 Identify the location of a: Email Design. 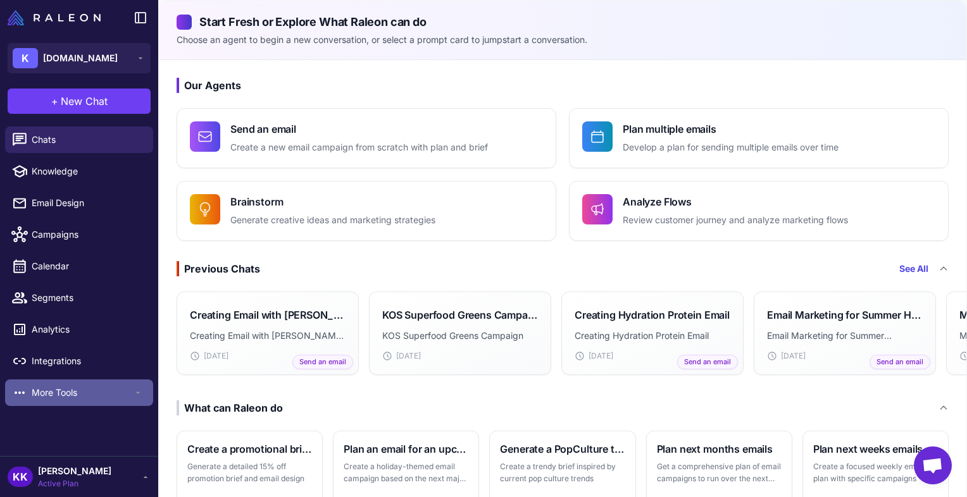
(79, 203).